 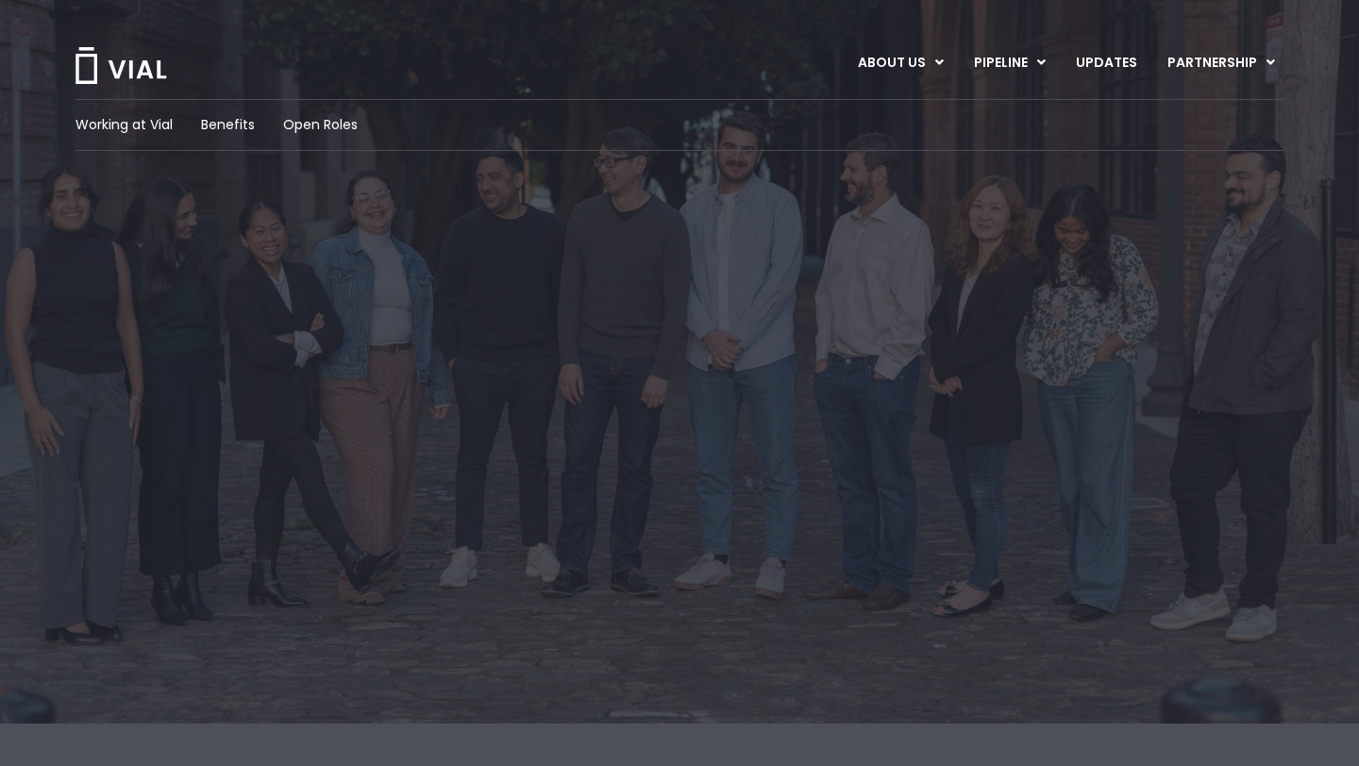 What do you see at coordinates (121, 65) in the screenshot?
I see `img: Vial Logo` at bounding box center [121, 65].